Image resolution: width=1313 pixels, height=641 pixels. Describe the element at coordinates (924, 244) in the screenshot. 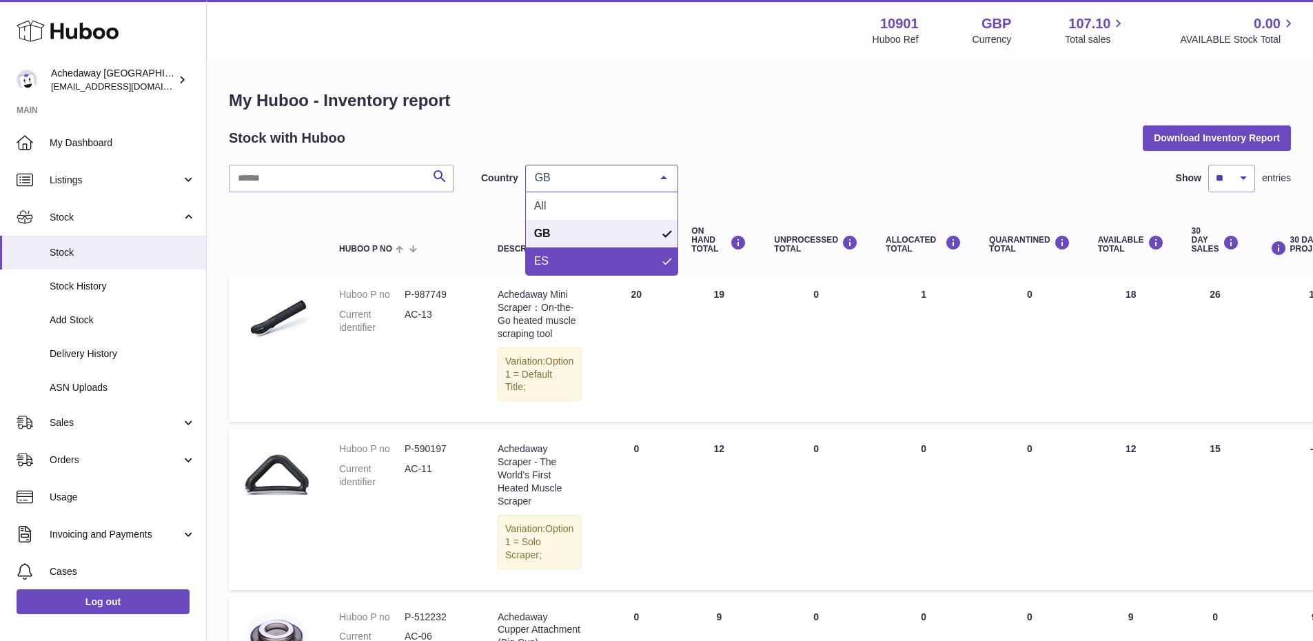

I see `div: ALLOCATED Total` at that location.